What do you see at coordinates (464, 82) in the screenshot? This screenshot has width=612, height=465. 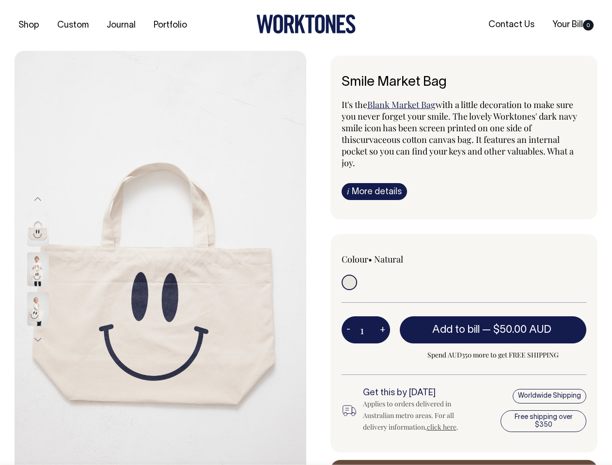 I see `h6: Smile Market Bag` at bounding box center [464, 82].